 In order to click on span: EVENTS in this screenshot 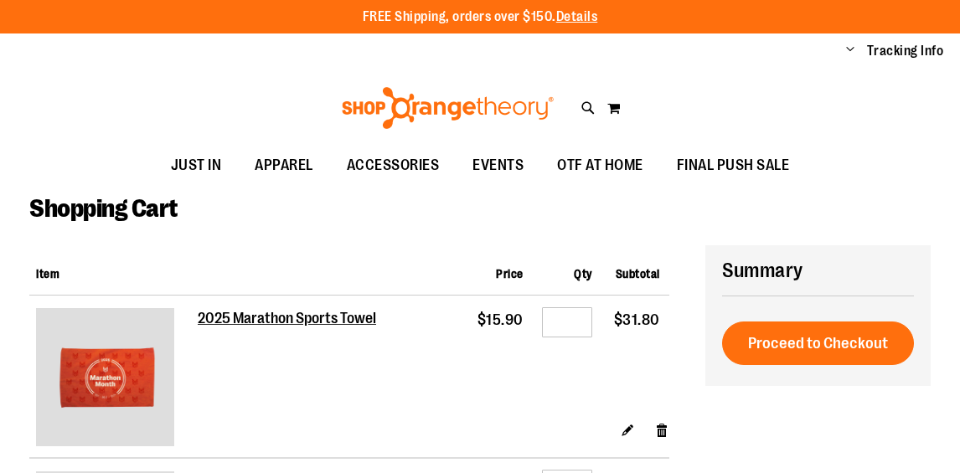, I will do `click(497, 165)`.